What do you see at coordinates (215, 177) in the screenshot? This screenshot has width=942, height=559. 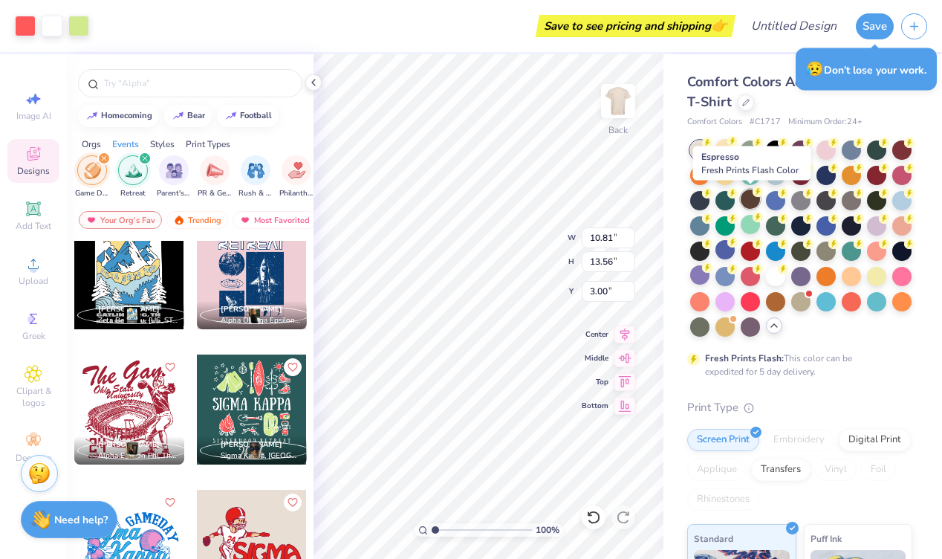 I see `div: filter for PR & General` at bounding box center [215, 177].